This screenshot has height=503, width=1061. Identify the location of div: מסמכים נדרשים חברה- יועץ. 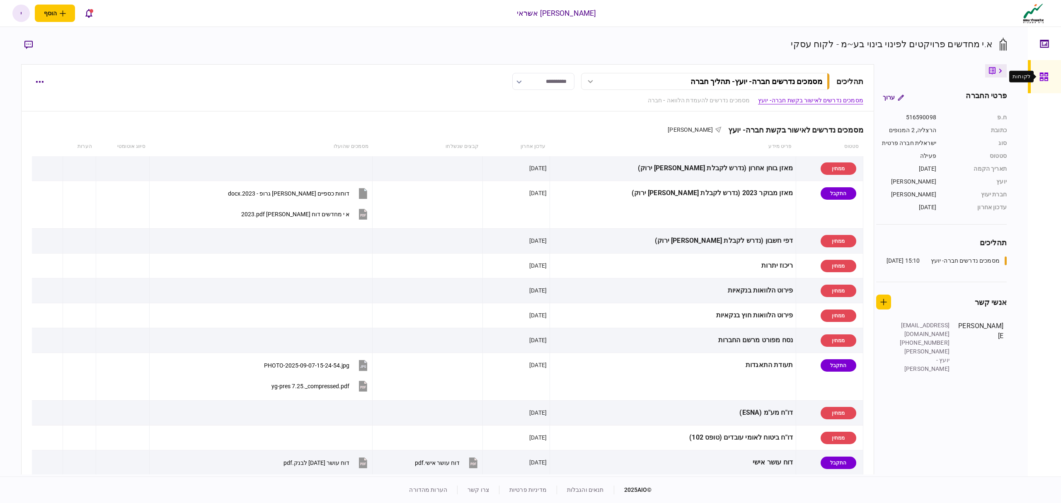
(966, 261).